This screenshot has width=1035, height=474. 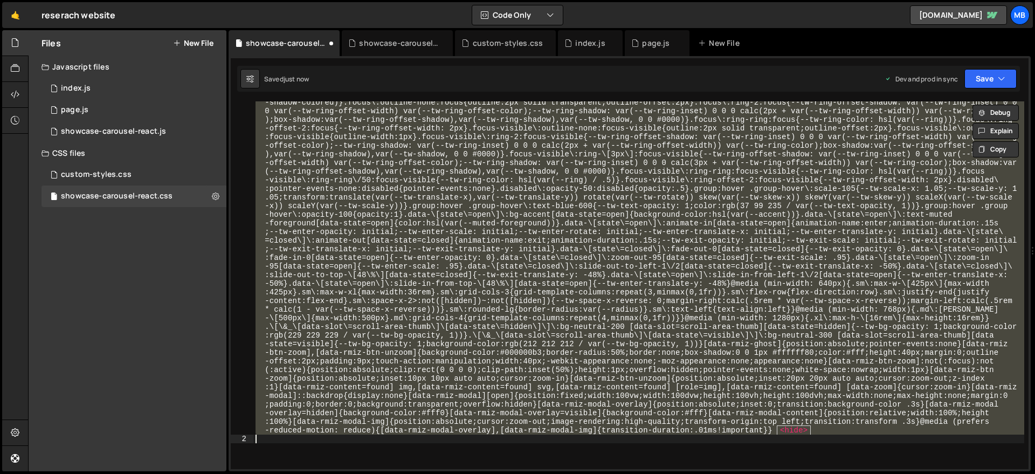 What do you see at coordinates (1020, 15) in the screenshot?
I see `div: MB` at bounding box center [1020, 15].